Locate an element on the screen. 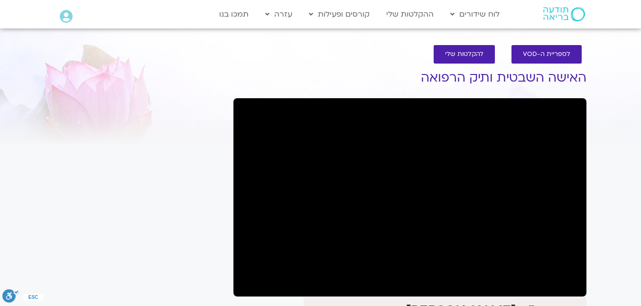  a: תמכו בנו is located at coordinates (234, 14).